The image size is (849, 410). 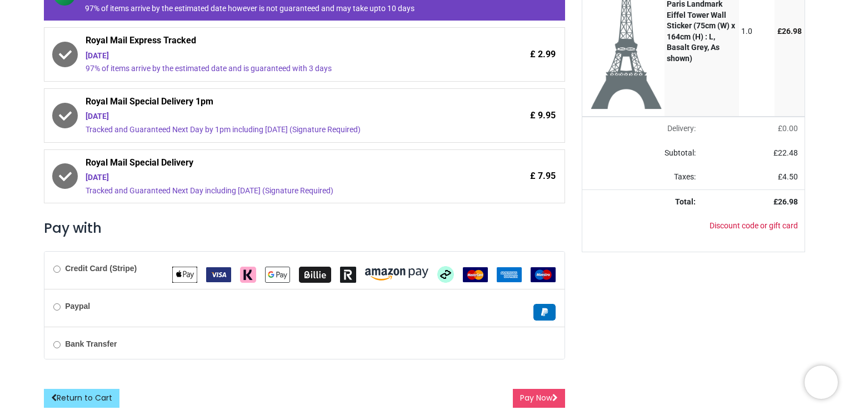 What do you see at coordinates (445, 274) in the screenshot?
I see `span: Afterpay Clearpay` at bounding box center [445, 274].